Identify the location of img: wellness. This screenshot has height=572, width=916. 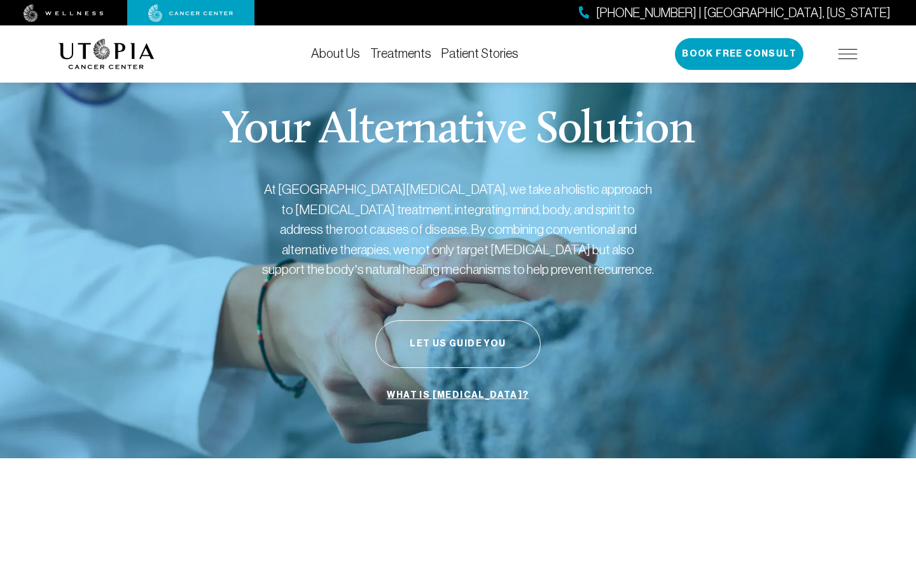
(64, 13).